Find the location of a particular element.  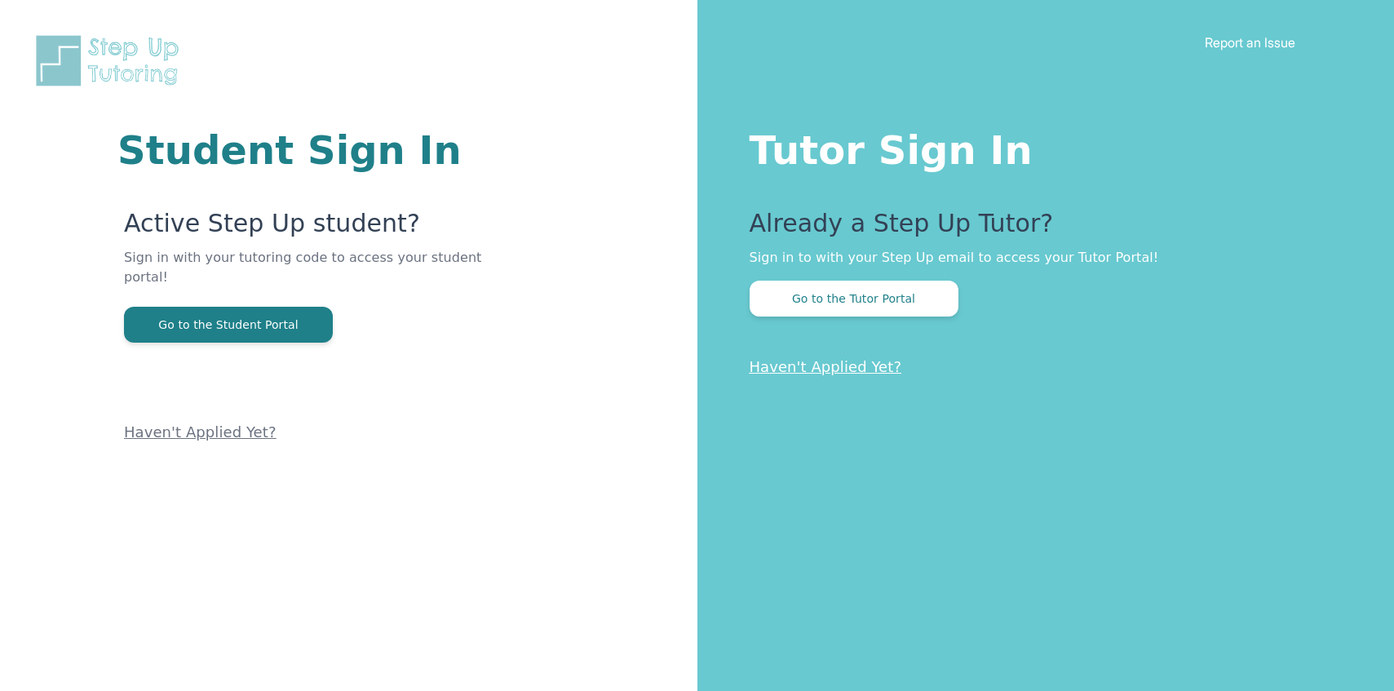

p: Active Step Up student? is located at coordinates (312, 228).